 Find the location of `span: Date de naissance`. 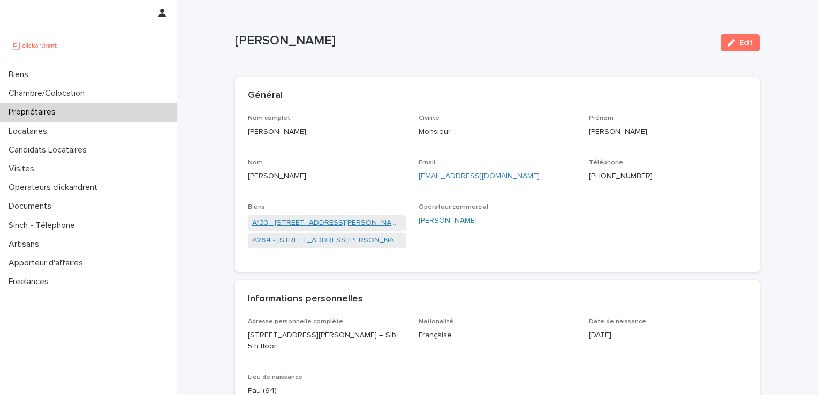

span: Date de naissance is located at coordinates (617, 322).